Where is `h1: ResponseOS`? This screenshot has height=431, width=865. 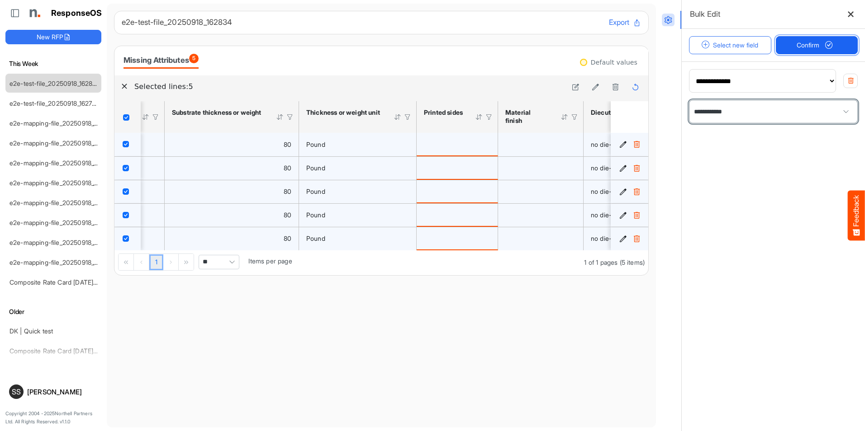 h1: ResponseOS is located at coordinates (76, 13).